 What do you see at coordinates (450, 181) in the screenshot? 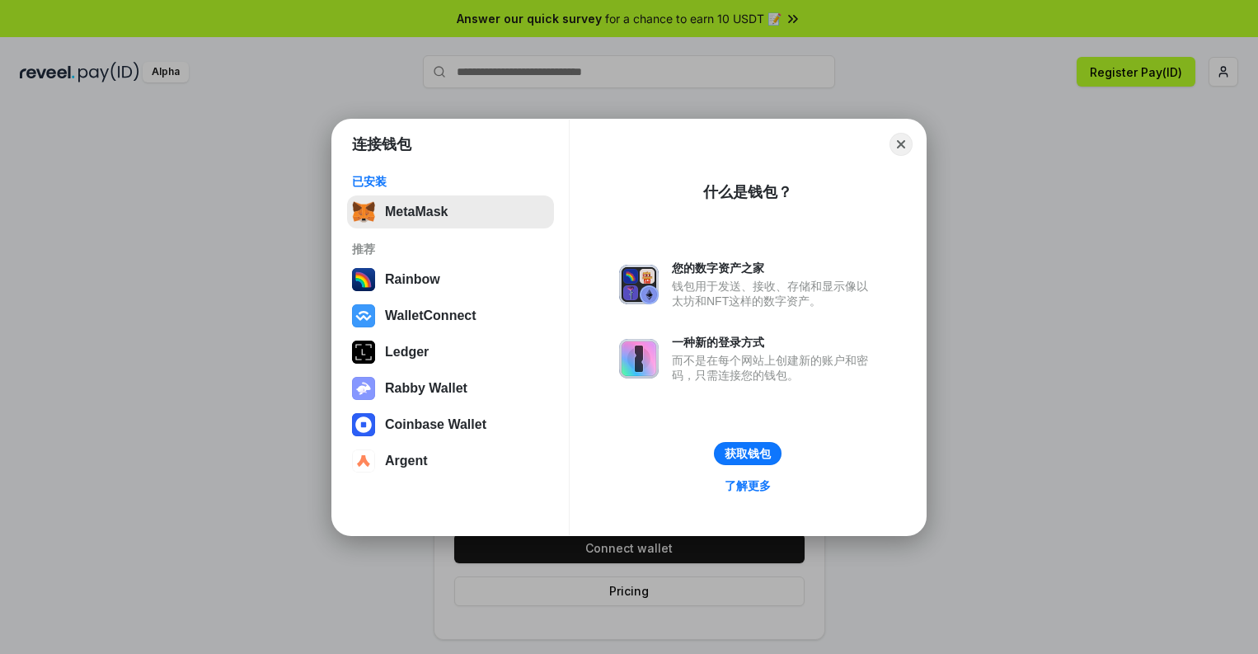
I see `div: 已安装` at bounding box center [450, 181].